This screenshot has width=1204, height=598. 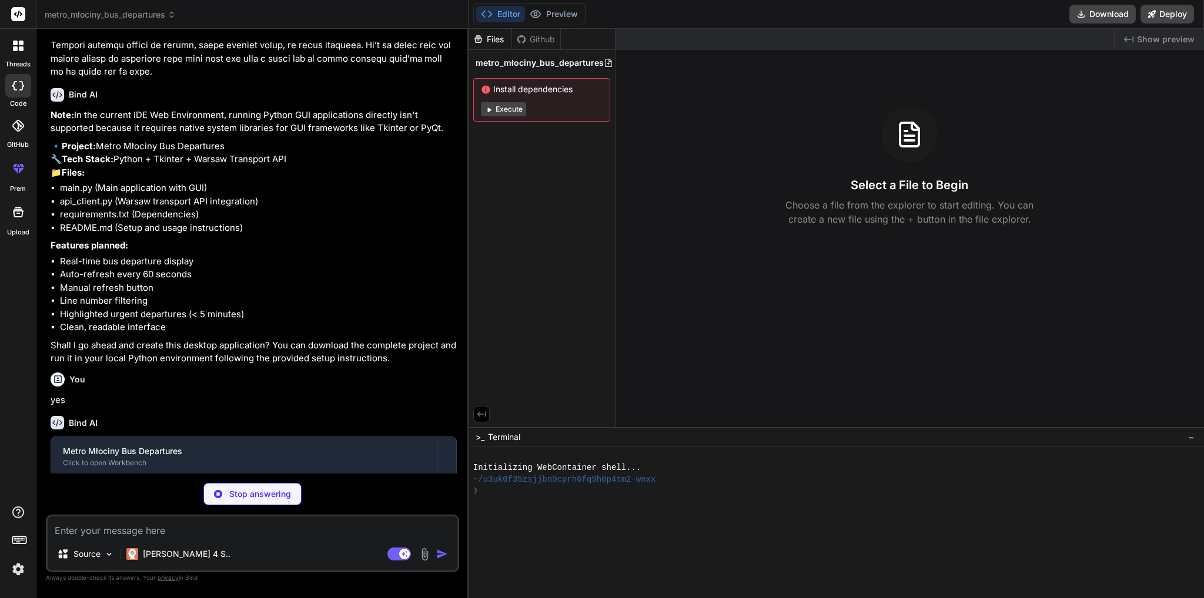 What do you see at coordinates (258, 188) in the screenshot?
I see `li: main.py (Main application with GUI)` at bounding box center [258, 188].